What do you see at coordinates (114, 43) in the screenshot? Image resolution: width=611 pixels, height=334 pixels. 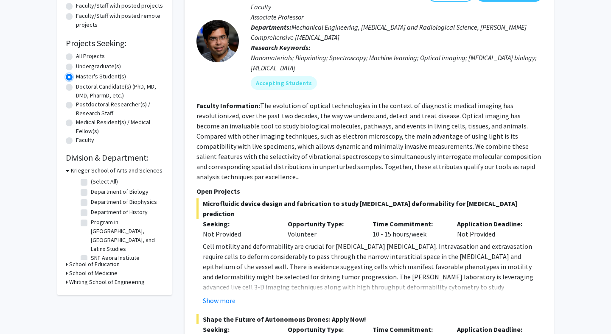 I see `h2: Projects Seeking:` at bounding box center [114, 43].